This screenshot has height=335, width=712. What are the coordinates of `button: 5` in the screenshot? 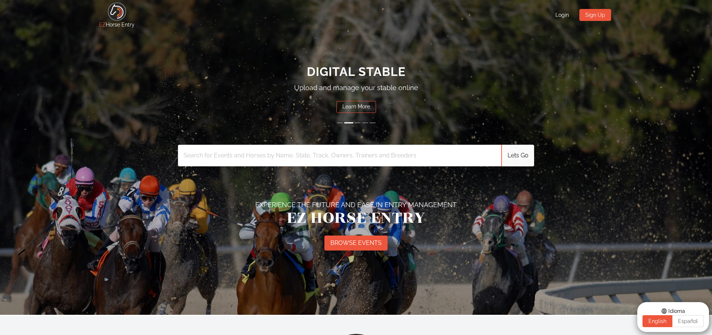 It's located at (372, 123).